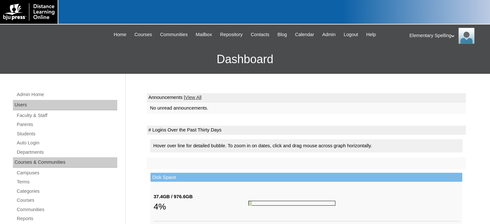 The image size is (490, 224). Describe the element at coordinates (65, 162) in the screenshot. I see `div: Courses & Communities` at that location.